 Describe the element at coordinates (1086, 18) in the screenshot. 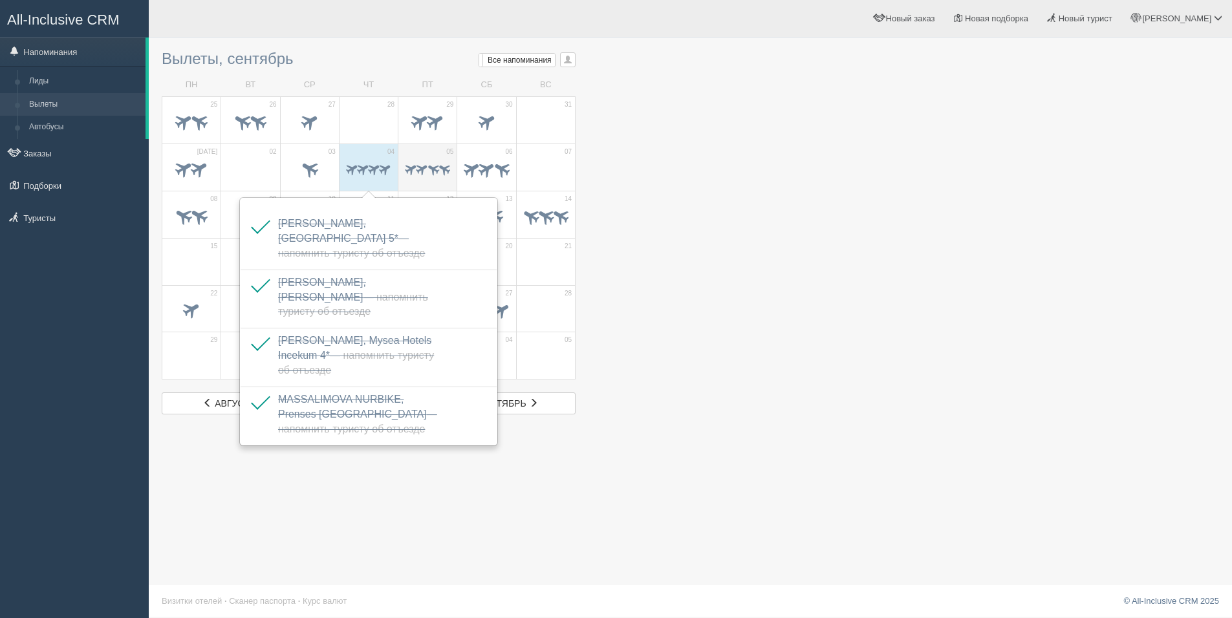

I see `span: Новый турист` at that location.